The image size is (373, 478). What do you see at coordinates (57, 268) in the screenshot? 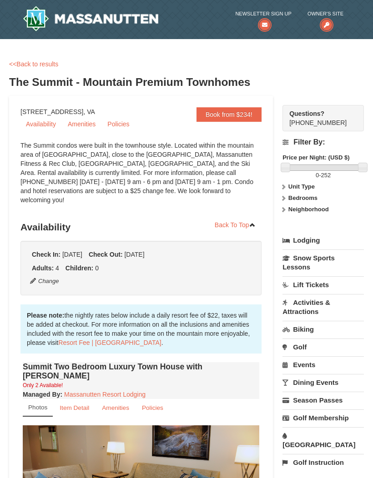
I see `span: 4` at bounding box center [57, 268].